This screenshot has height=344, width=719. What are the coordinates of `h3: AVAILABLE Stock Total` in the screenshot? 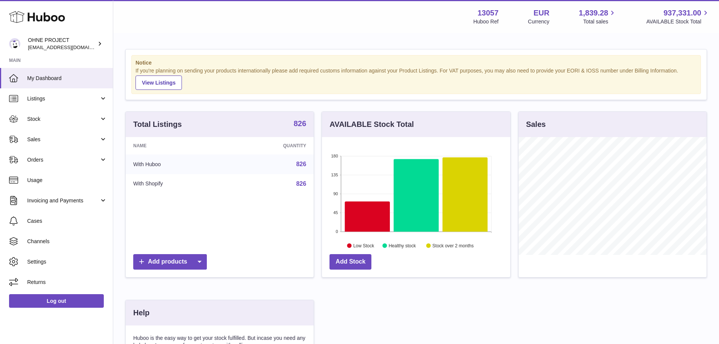 It's located at (372, 124).